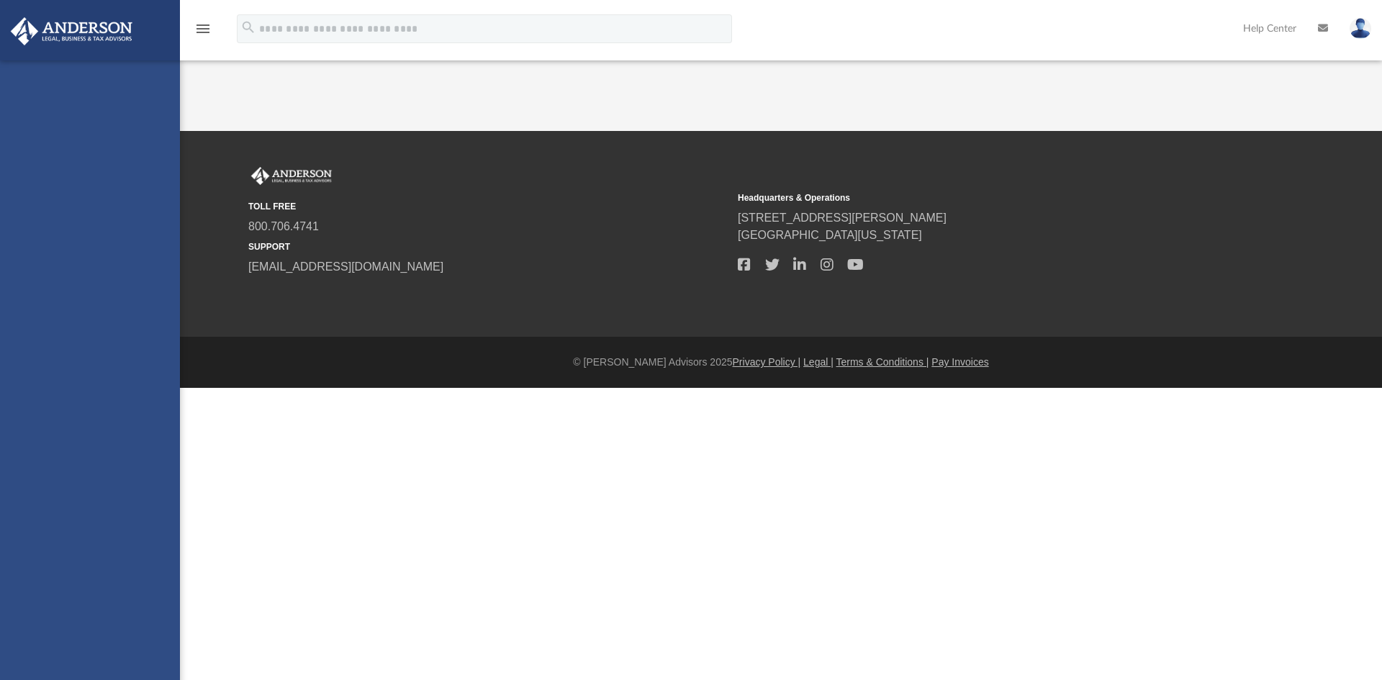  I want to click on i: search, so click(248, 27).